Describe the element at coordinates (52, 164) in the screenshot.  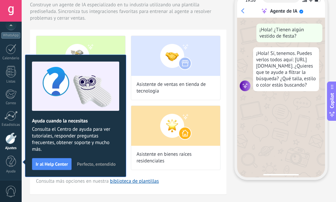
I see `button: Ir al Help Center` at that location.